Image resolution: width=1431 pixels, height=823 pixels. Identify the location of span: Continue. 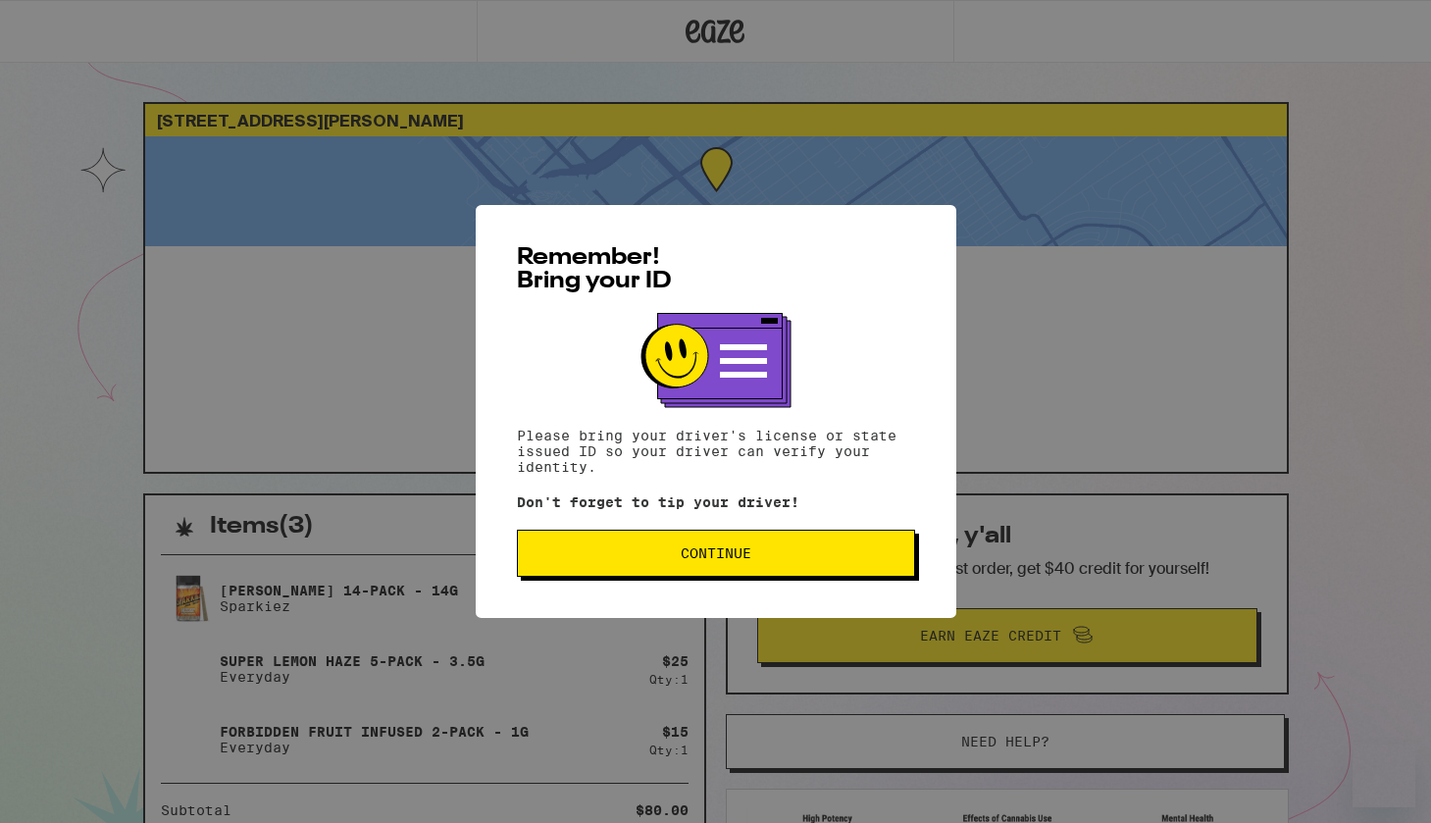
(716, 553).